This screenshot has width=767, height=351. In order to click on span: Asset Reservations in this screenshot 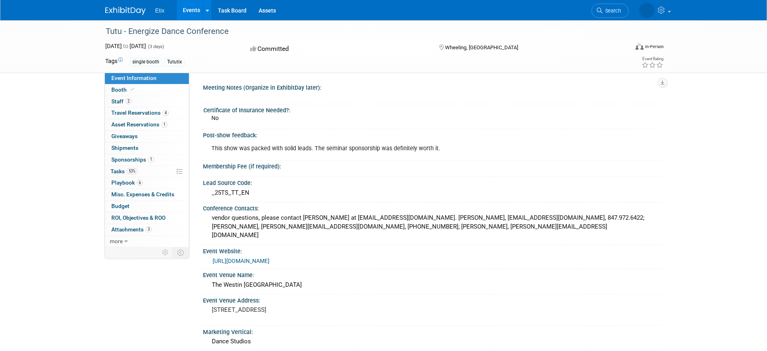, I will do `click(139, 124)`.